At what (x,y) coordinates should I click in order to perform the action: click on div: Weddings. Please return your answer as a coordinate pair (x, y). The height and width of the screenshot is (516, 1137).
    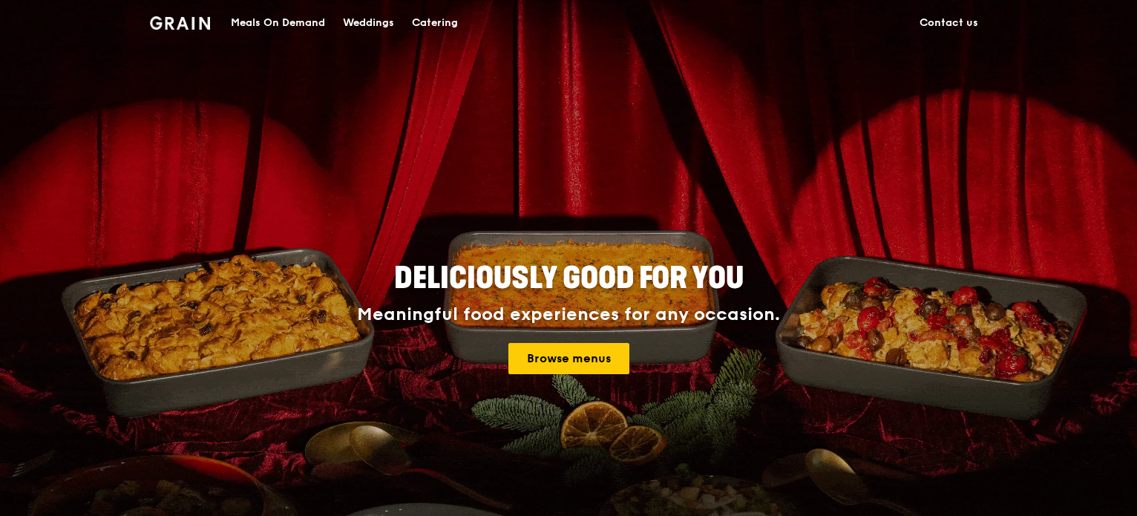
    Looking at the image, I should click on (368, 23).